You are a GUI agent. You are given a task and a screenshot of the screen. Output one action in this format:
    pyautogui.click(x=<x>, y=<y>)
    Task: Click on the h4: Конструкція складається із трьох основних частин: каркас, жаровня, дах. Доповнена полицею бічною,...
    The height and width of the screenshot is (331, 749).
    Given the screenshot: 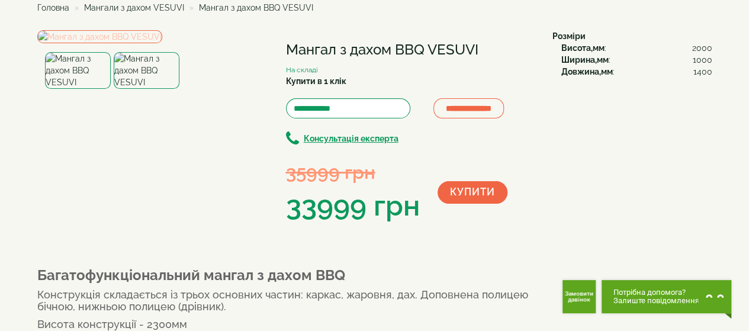 What is the action you would take?
    pyautogui.click(x=286, y=301)
    